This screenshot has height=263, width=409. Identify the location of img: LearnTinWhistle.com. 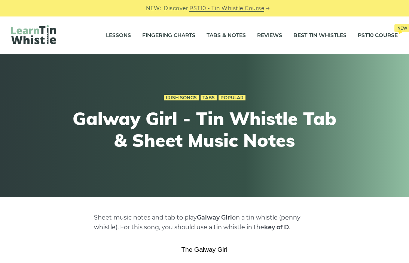
(34, 34).